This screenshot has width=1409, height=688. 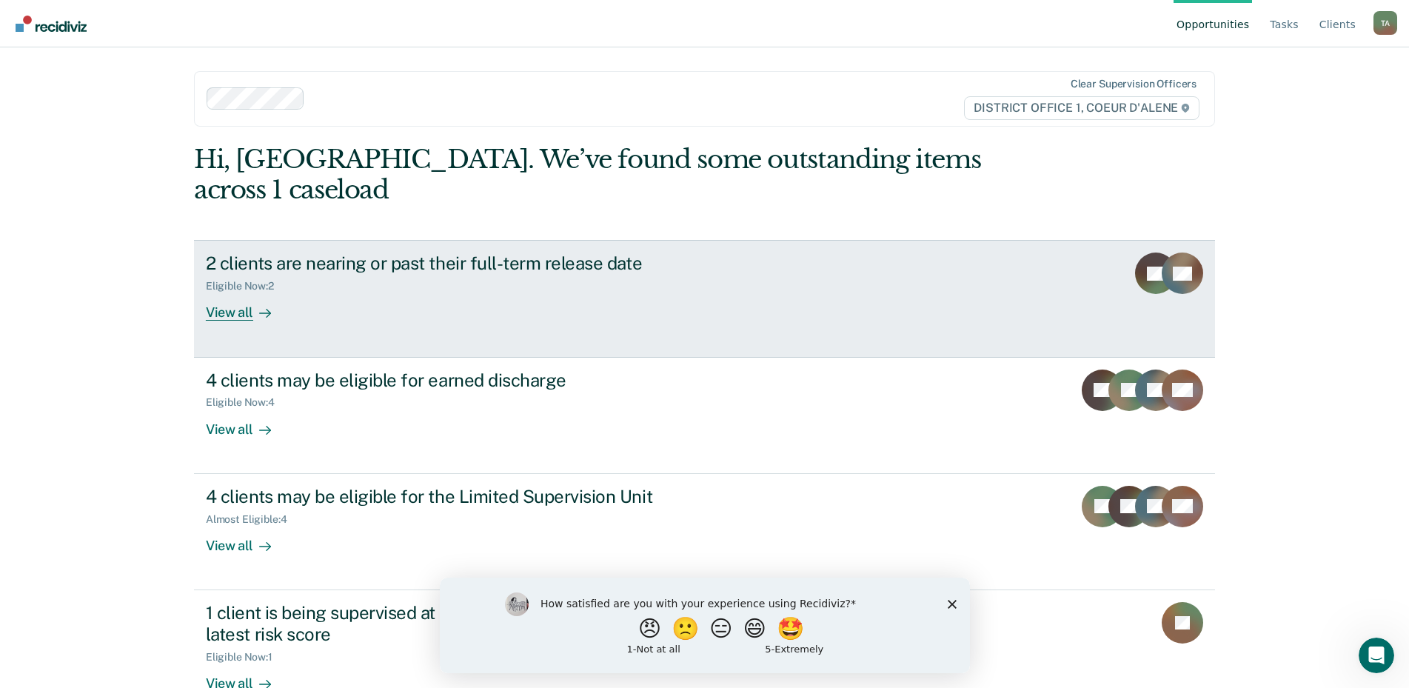 I want to click on div: 2 clients are nearing or past their full-term release date, so click(x=466, y=263).